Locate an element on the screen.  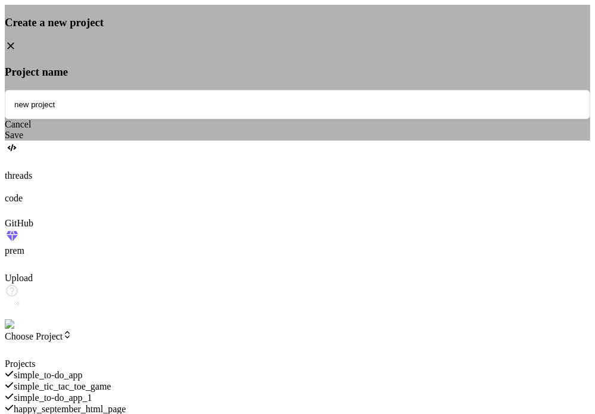
span: happy_september_html_page is located at coordinates (70, 409).